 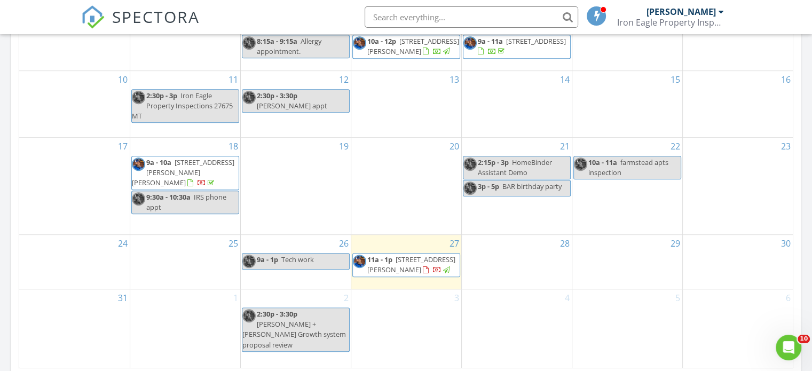 What do you see at coordinates (344, 146) in the screenshot?
I see `a: Go to August 19, 2025` at bounding box center [344, 146].